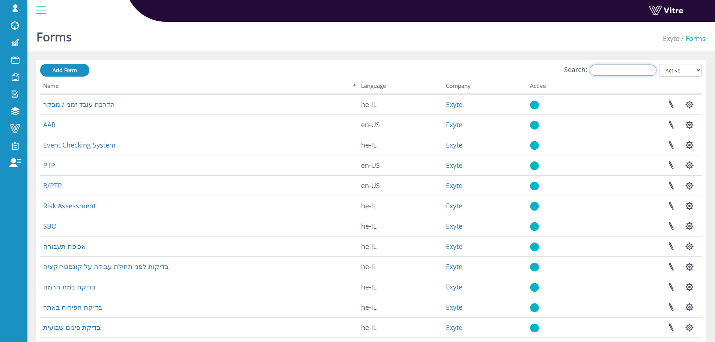 Image resolution: width=715 pixels, height=342 pixels. What do you see at coordinates (610, 70) in the screenshot?
I see `label: Search:` at bounding box center [610, 70].